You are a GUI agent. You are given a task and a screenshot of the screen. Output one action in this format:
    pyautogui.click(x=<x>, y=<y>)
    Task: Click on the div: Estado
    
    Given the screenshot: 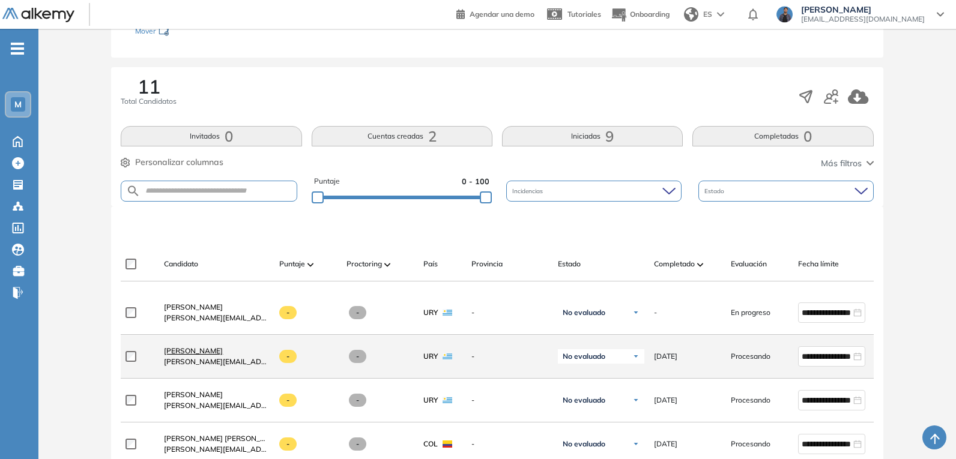 What is the action you would take?
    pyautogui.click(x=786, y=191)
    